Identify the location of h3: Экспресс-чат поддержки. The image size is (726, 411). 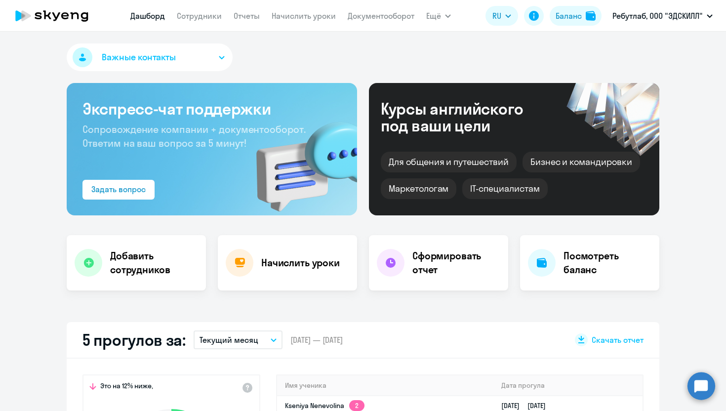
(212, 109).